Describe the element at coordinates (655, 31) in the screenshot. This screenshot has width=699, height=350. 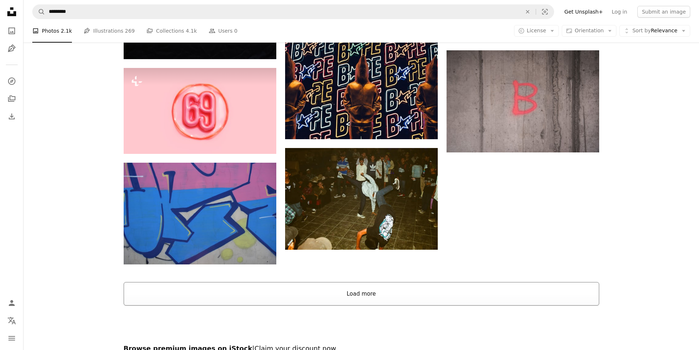
I see `span: Relevance` at that location.